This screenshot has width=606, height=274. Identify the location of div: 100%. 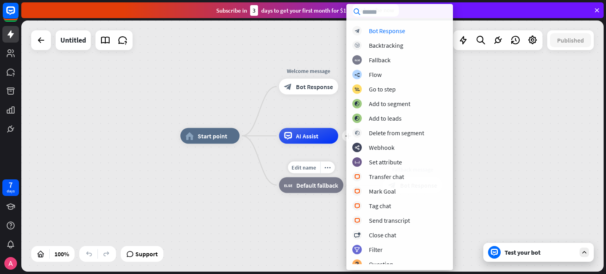
(62, 254).